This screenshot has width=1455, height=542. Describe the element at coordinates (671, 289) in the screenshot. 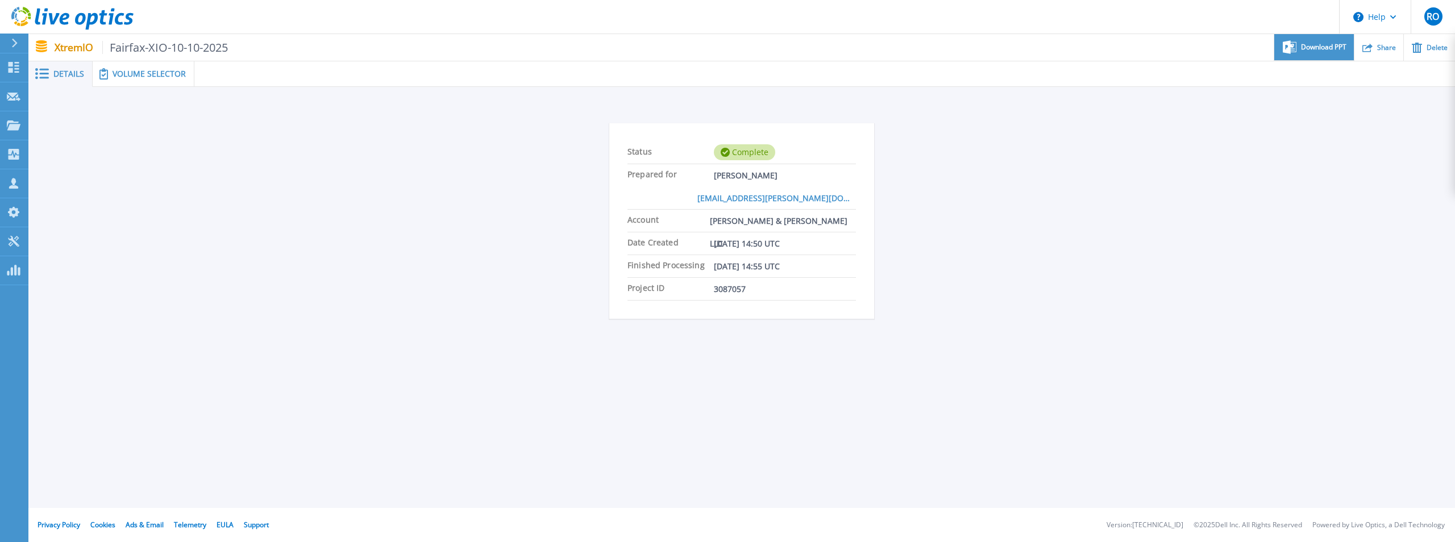

I see `span: Project ID` at that location.